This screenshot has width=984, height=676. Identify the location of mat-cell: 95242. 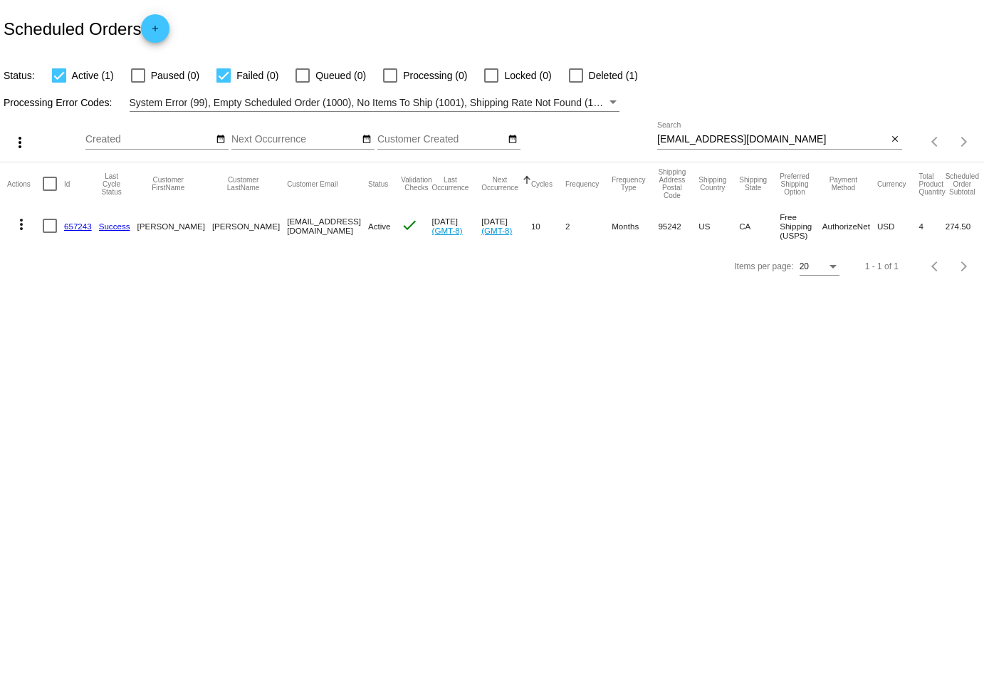
(678, 226).